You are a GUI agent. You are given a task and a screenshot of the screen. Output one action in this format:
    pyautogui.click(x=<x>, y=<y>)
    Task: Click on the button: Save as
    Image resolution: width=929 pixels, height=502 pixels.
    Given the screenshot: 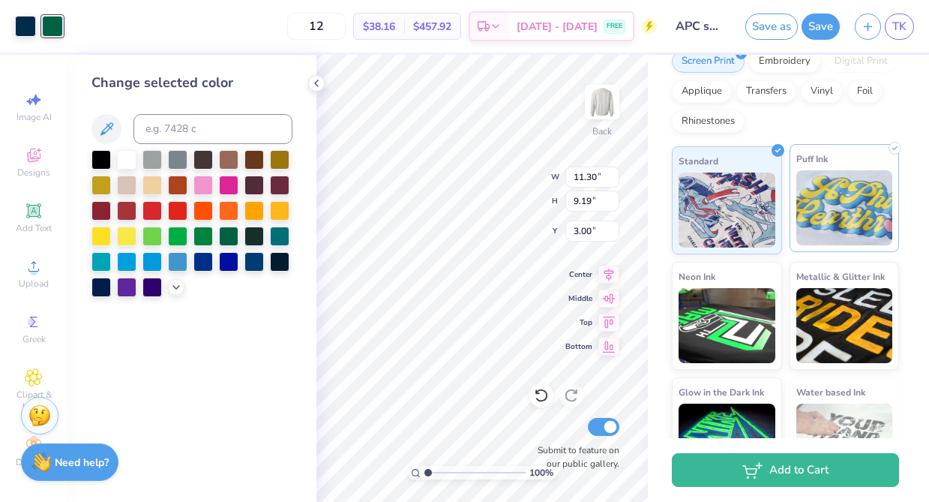 What is the action you would take?
    pyautogui.click(x=772, y=26)
    